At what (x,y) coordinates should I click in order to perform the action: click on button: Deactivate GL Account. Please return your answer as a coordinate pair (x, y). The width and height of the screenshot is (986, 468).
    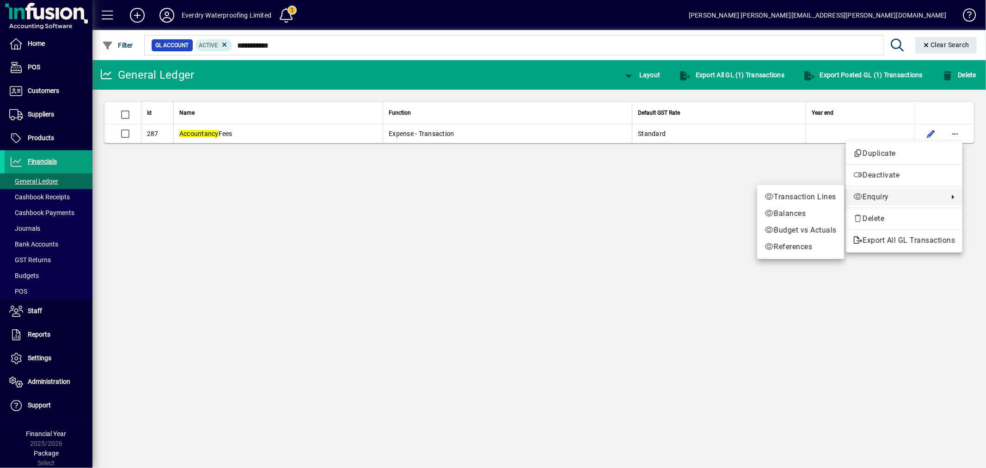
    Looking at the image, I should click on (904, 175).